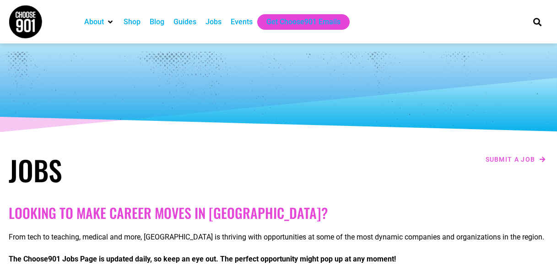 This screenshot has width=557, height=272. What do you see at coordinates (242, 22) in the screenshot?
I see `div: Events` at bounding box center [242, 22].